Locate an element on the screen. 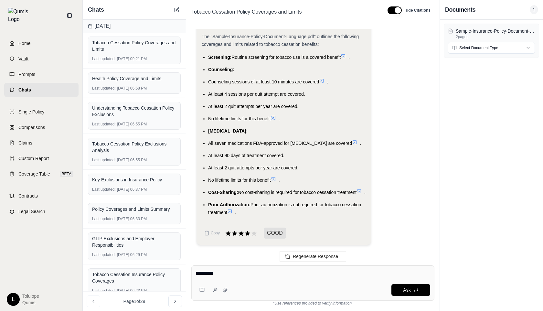 This screenshot has height=311, width=543. span: At least 4 sessions per quit attempt are covered. is located at coordinates (257, 94).